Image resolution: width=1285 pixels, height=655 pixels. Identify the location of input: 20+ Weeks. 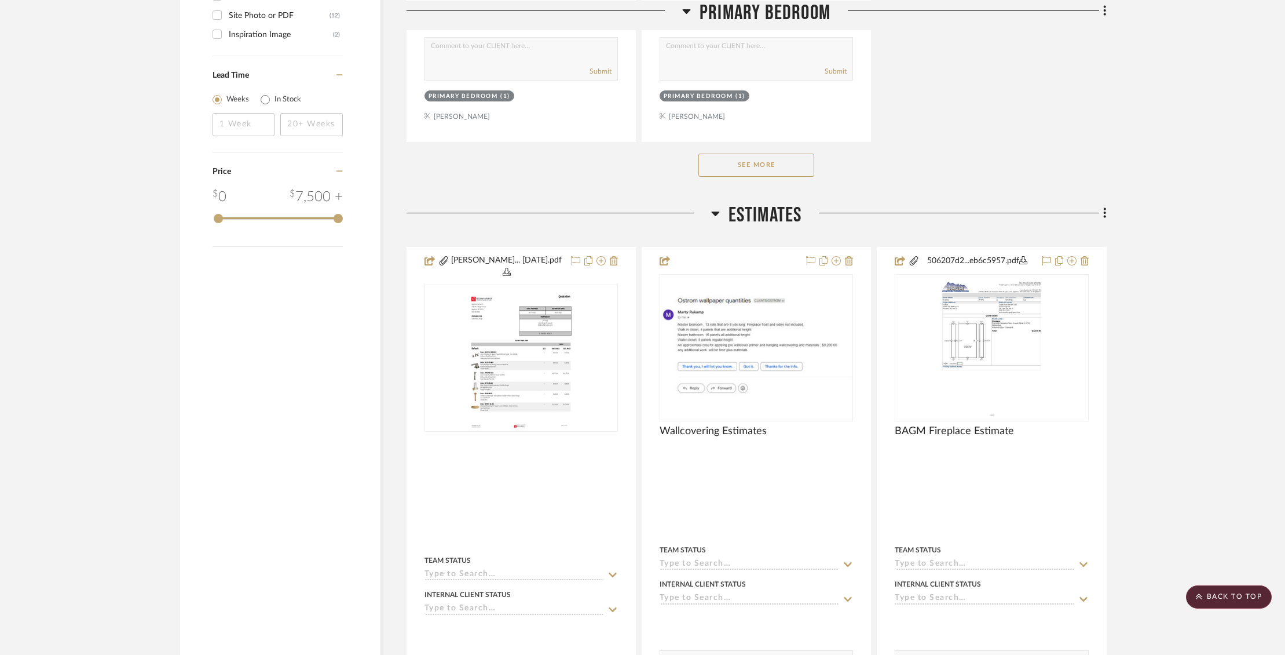
(312, 125).